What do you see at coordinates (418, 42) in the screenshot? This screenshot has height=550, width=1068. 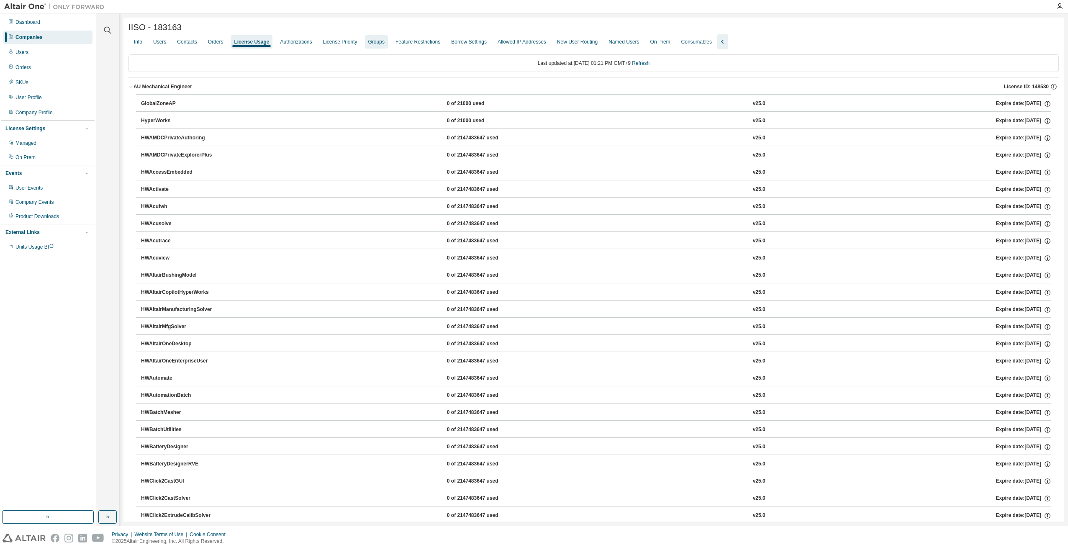 I see `div: Feature Restrictions` at bounding box center [418, 42].